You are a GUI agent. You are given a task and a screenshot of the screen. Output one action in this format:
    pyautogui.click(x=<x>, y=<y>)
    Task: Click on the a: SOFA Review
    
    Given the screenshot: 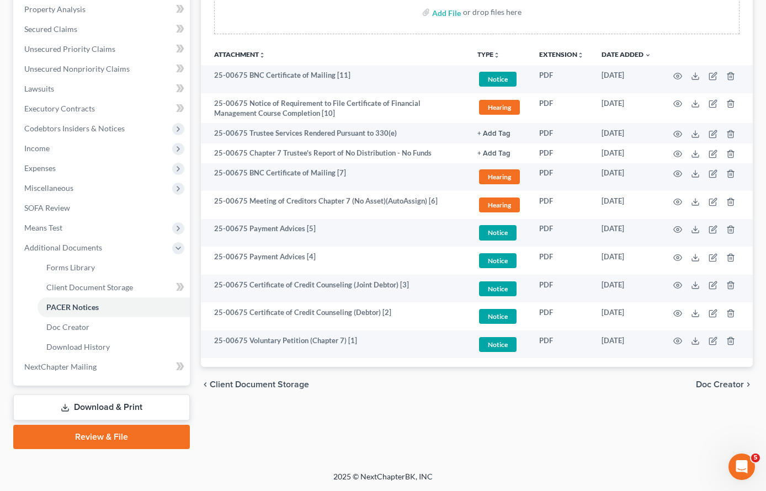 What is the action you would take?
    pyautogui.click(x=103, y=208)
    